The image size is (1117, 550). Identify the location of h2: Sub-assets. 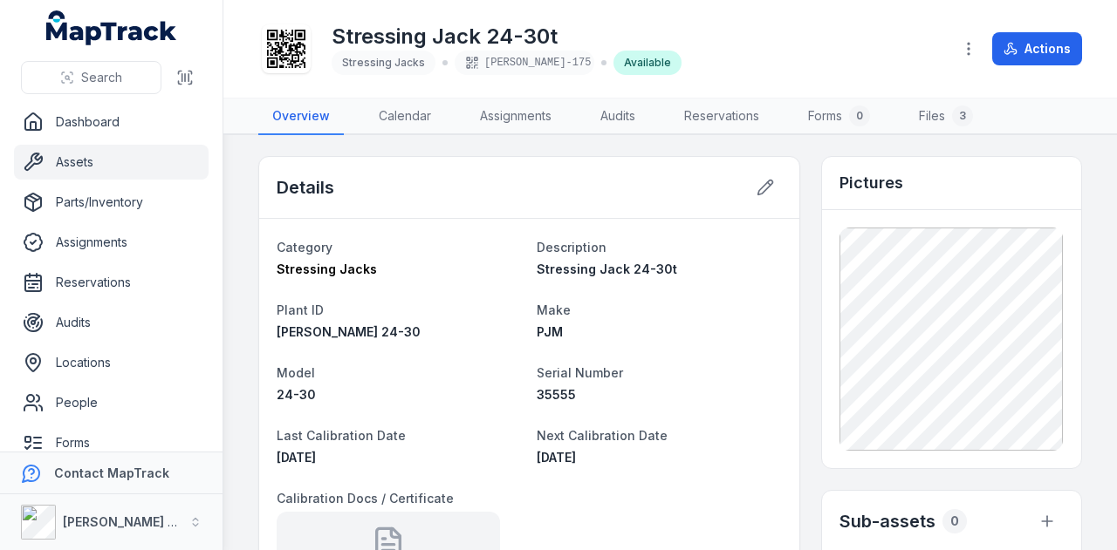
(887, 522).